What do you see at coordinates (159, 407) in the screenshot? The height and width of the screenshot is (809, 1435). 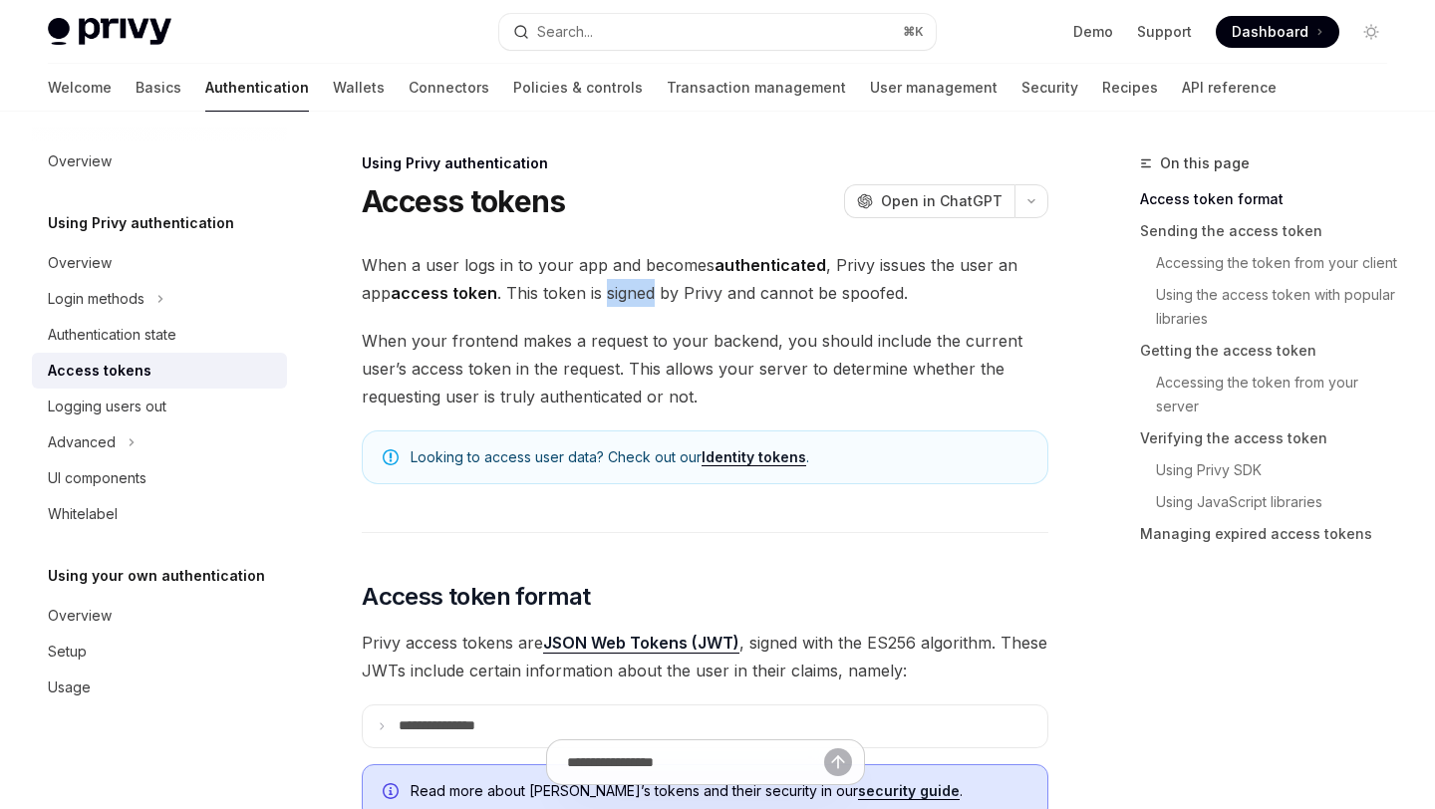 I see `a: Logging users out` at bounding box center [159, 407].